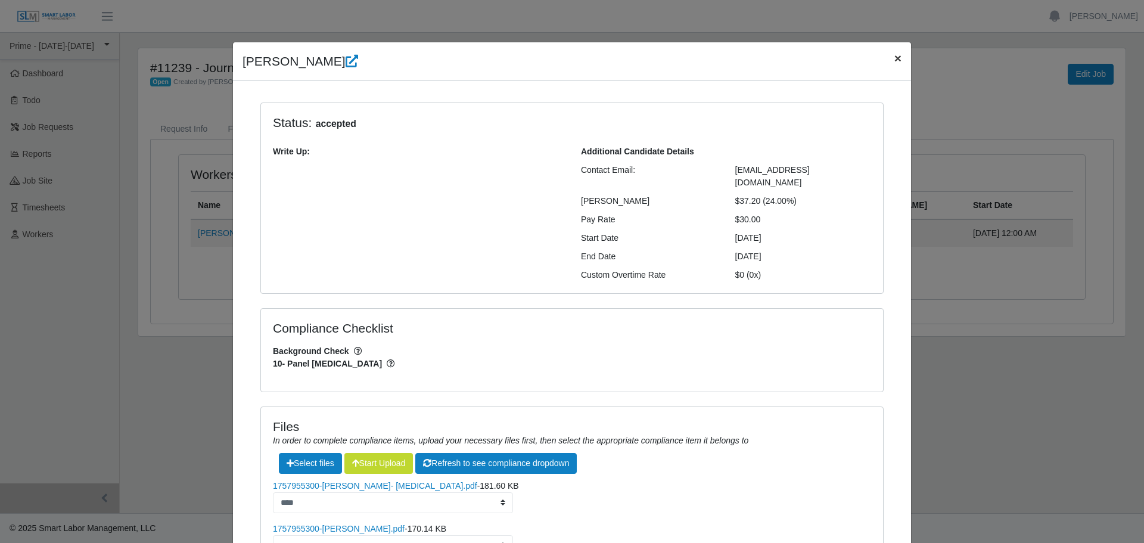 The height and width of the screenshot is (543, 1144). Describe the element at coordinates (469, 328) in the screenshot. I see `h4: Compliance Checklist` at that location.